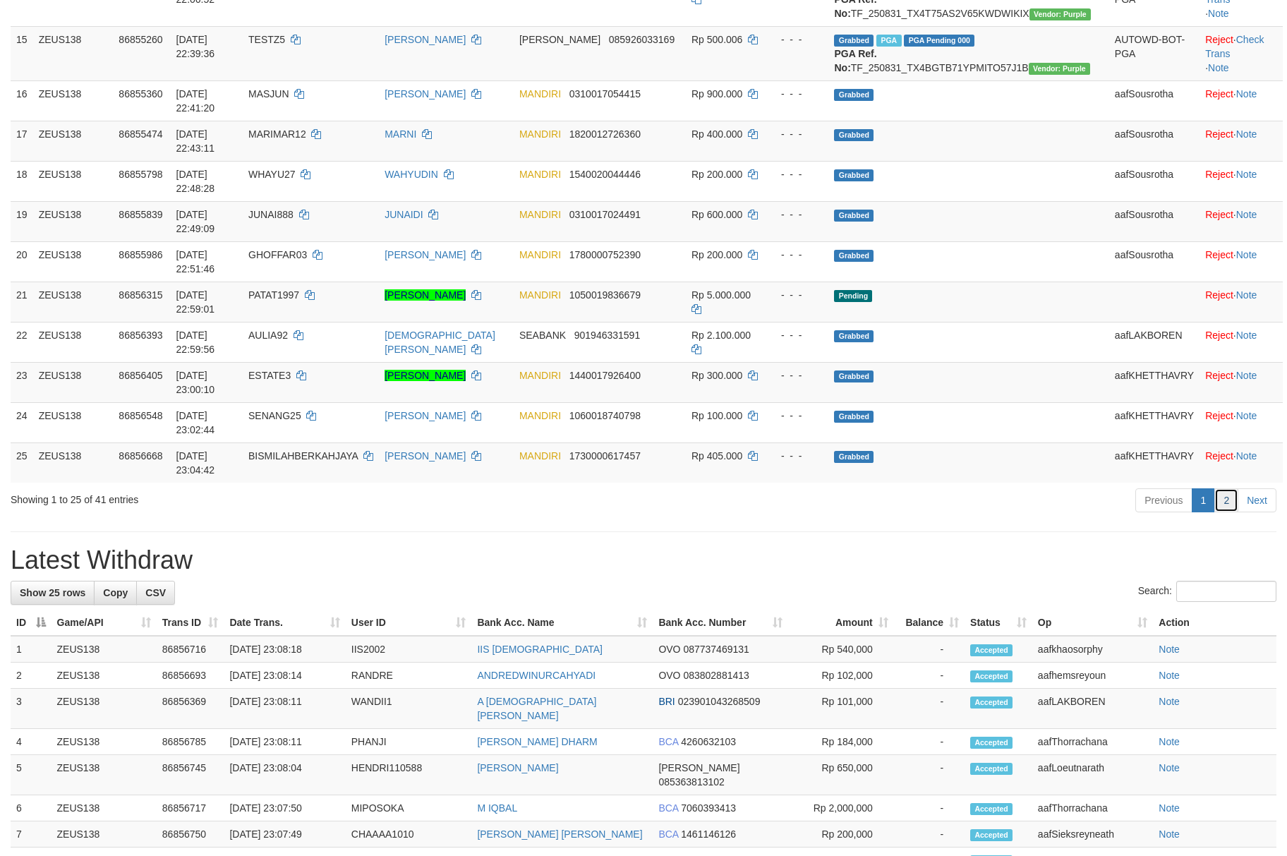 This screenshot has height=856, width=1287. What do you see at coordinates (717, 39) in the screenshot?
I see `span: Rp 500.006` at bounding box center [717, 39].